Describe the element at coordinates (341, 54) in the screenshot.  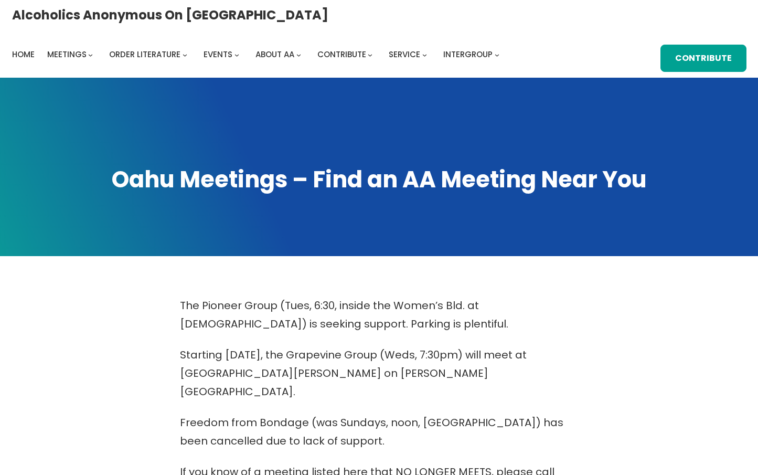
I see `span: Contribute` at that location.